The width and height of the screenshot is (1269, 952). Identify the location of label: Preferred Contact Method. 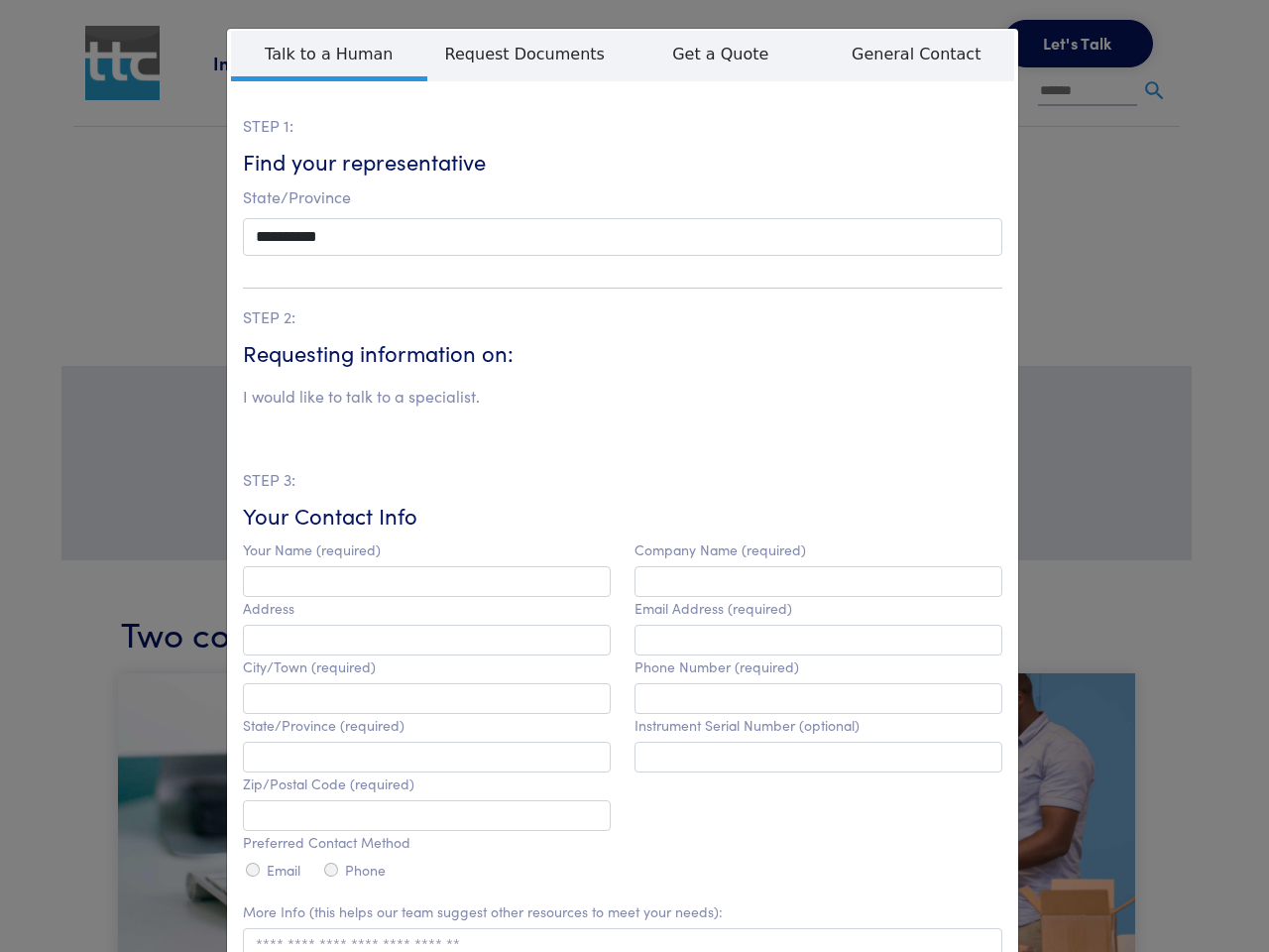
(327, 842).